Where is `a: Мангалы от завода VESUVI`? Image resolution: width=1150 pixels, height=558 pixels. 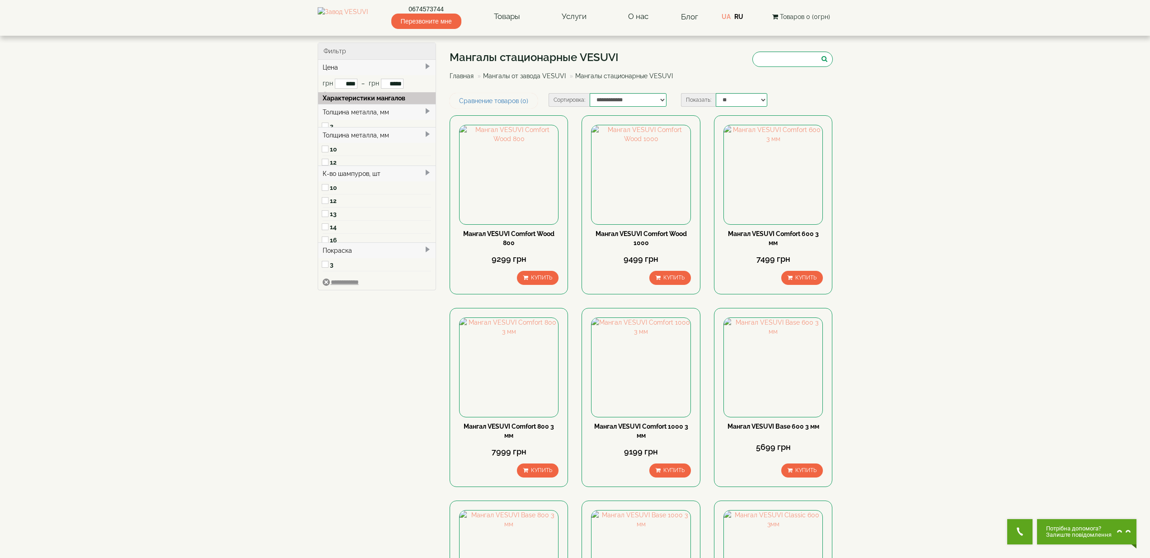 a: Мангалы от завода VESUVI is located at coordinates (524, 76).